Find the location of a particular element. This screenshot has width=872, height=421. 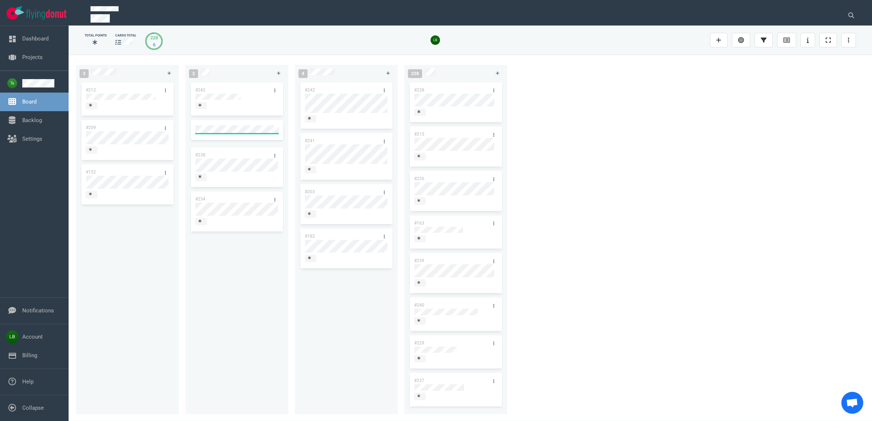

a: Help is located at coordinates (28, 382).